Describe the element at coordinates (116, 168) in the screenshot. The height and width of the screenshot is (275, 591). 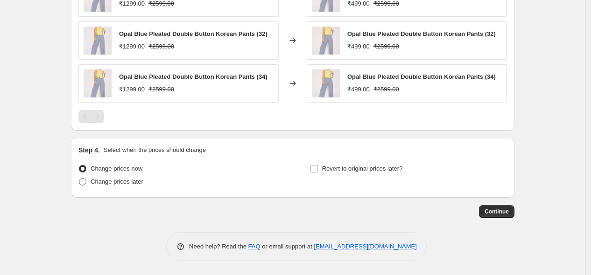
I see `span: Change prices now` at that location.